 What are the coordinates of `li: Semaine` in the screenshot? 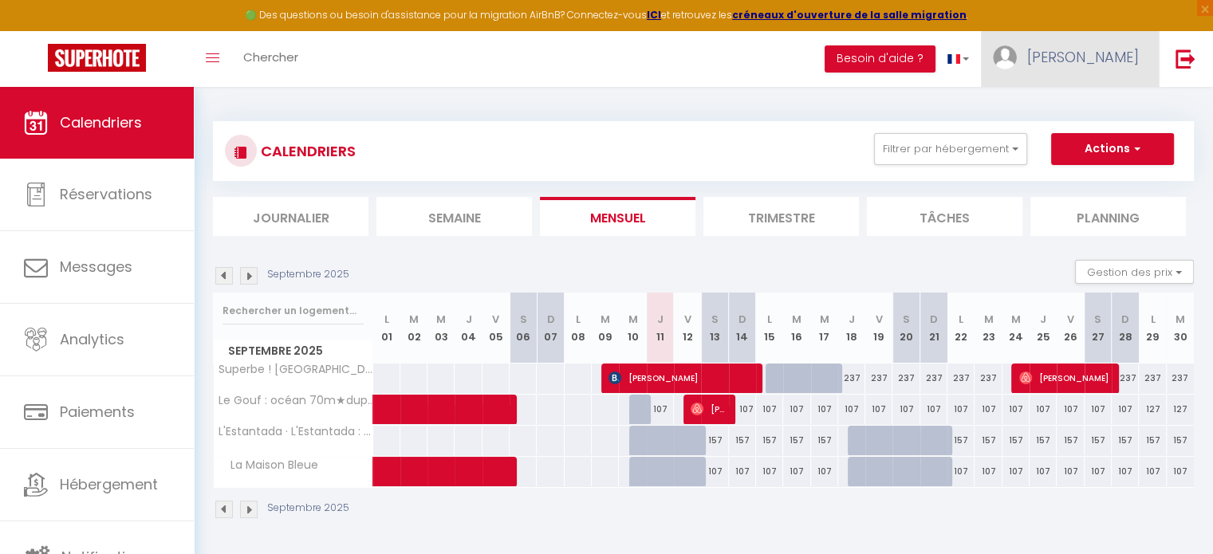 It's located at (454, 216).